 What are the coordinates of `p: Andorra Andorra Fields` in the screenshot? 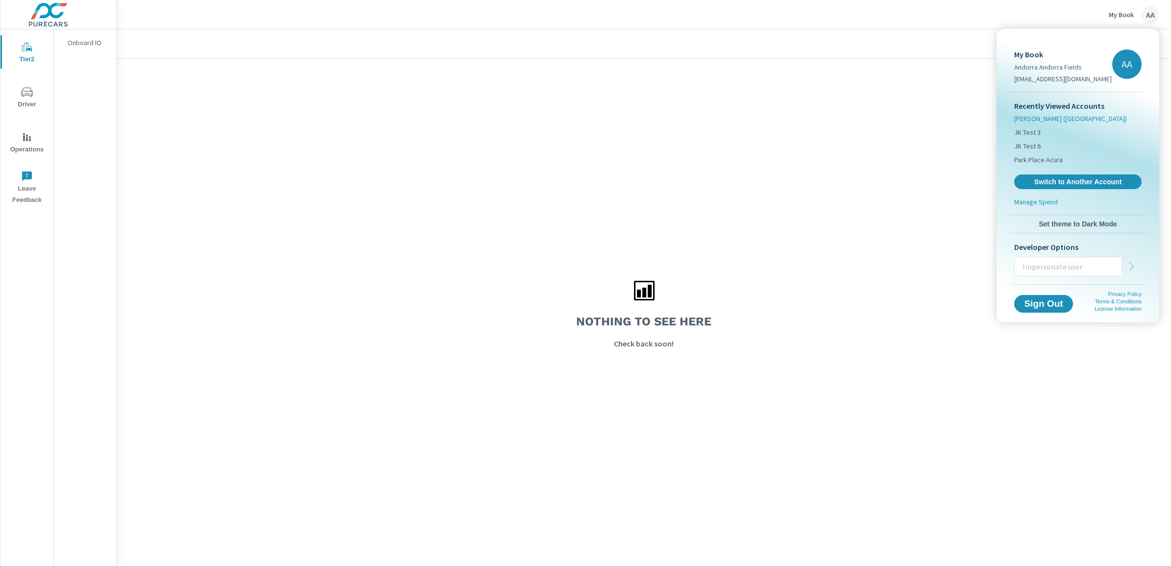 It's located at (1063, 67).